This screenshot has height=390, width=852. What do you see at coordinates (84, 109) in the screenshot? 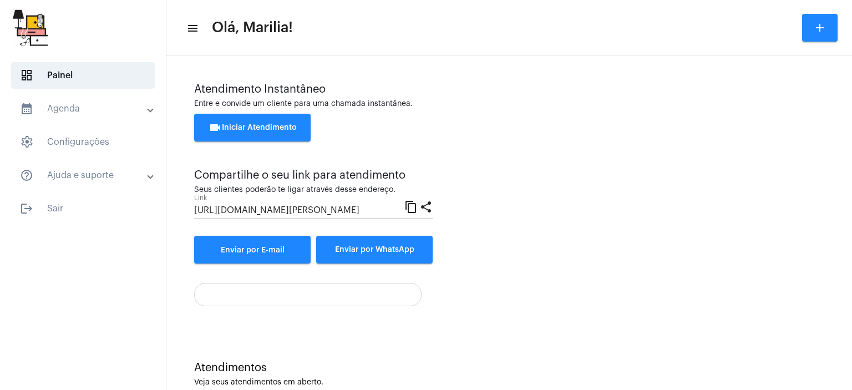
I see `mat-panel-title: Agenda` at bounding box center [84, 109].